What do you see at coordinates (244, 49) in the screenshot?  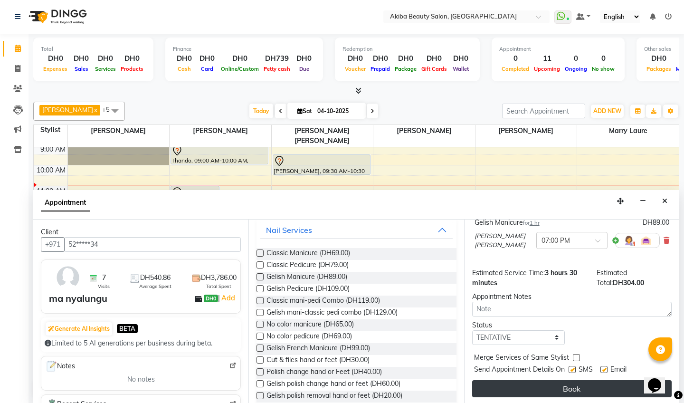 I see `div: Finance` at bounding box center [244, 49].